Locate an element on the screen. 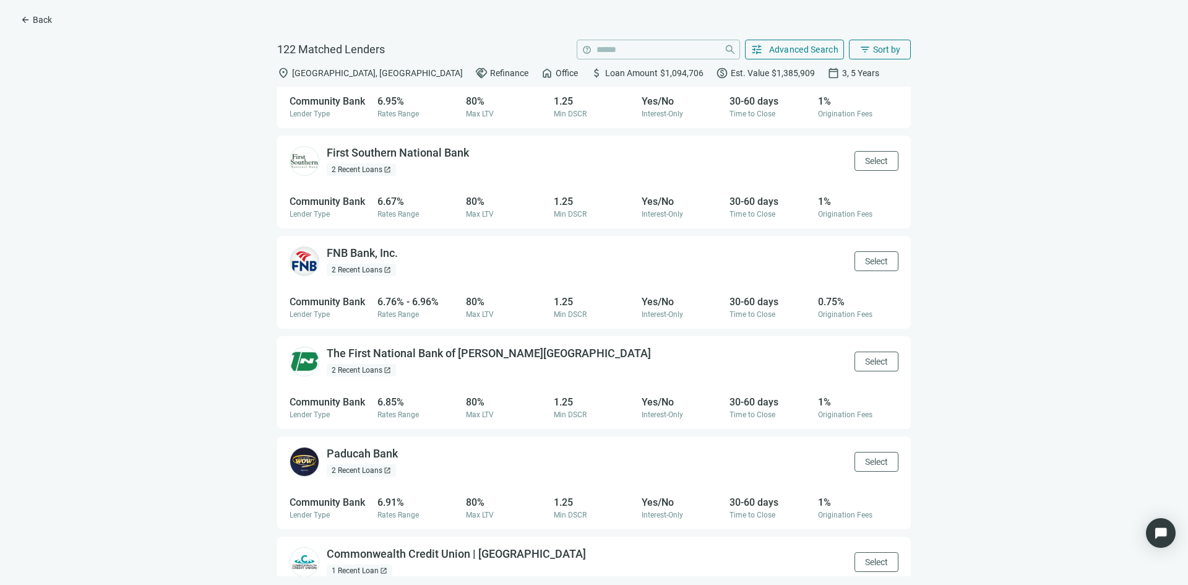 The height and width of the screenshot is (585, 1188). div: 0.75% is located at coordinates (858, 301).